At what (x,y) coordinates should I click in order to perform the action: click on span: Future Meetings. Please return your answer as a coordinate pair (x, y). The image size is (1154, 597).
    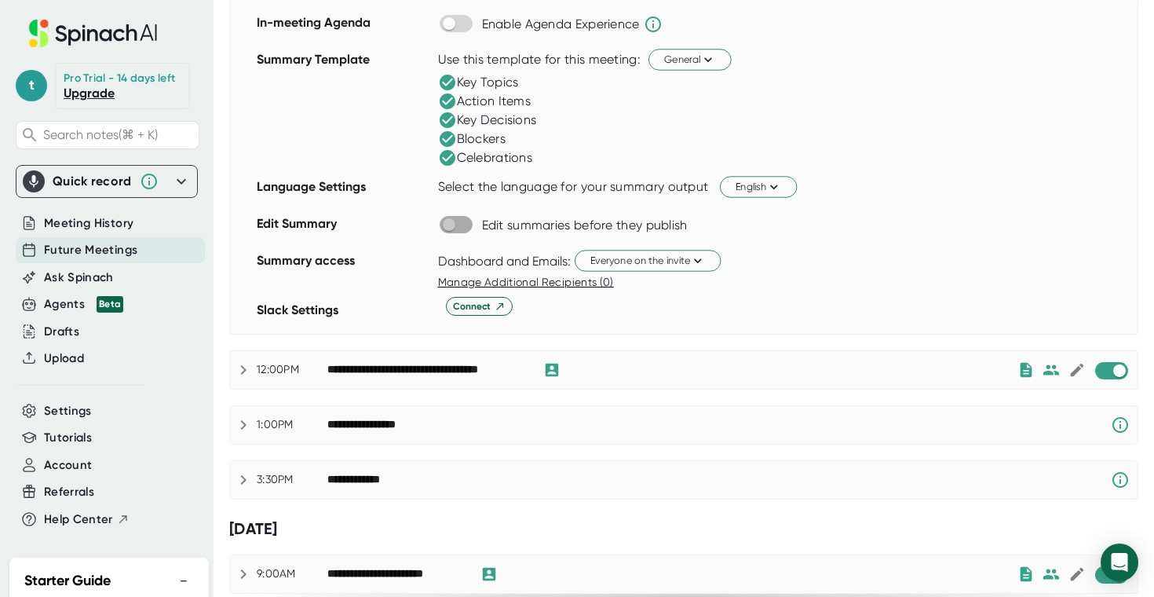
    Looking at the image, I should click on (90, 250).